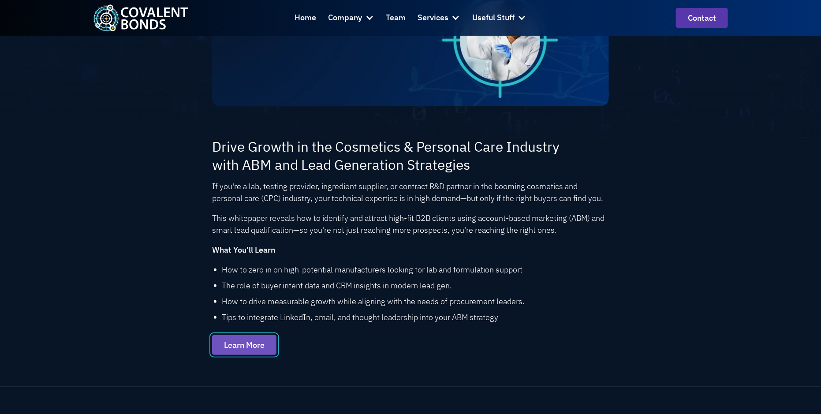 The height and width of the screenshot is (414, 821). What do you see at coordinates (702, 18) in the screenshot?
I see `a: contact` at bounding box center [702, 18].